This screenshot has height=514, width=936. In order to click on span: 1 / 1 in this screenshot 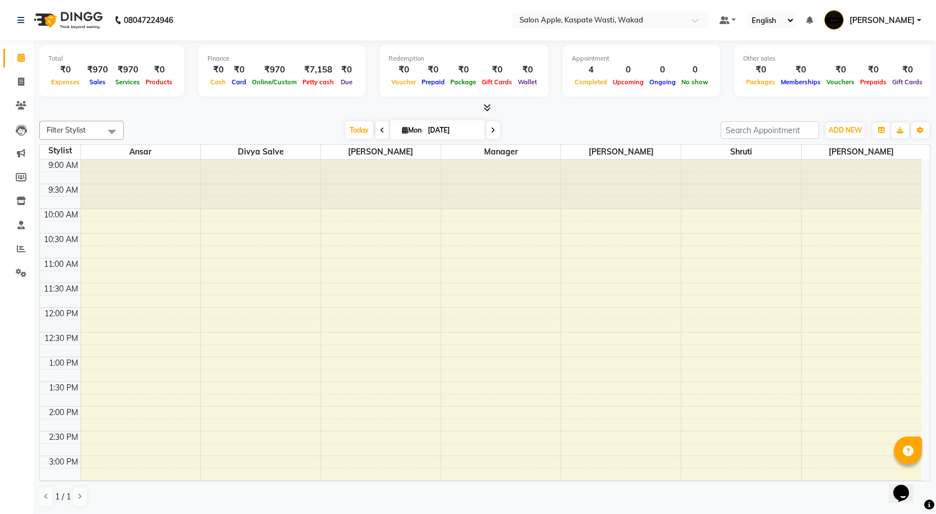, I will do `click(63, 497)`.